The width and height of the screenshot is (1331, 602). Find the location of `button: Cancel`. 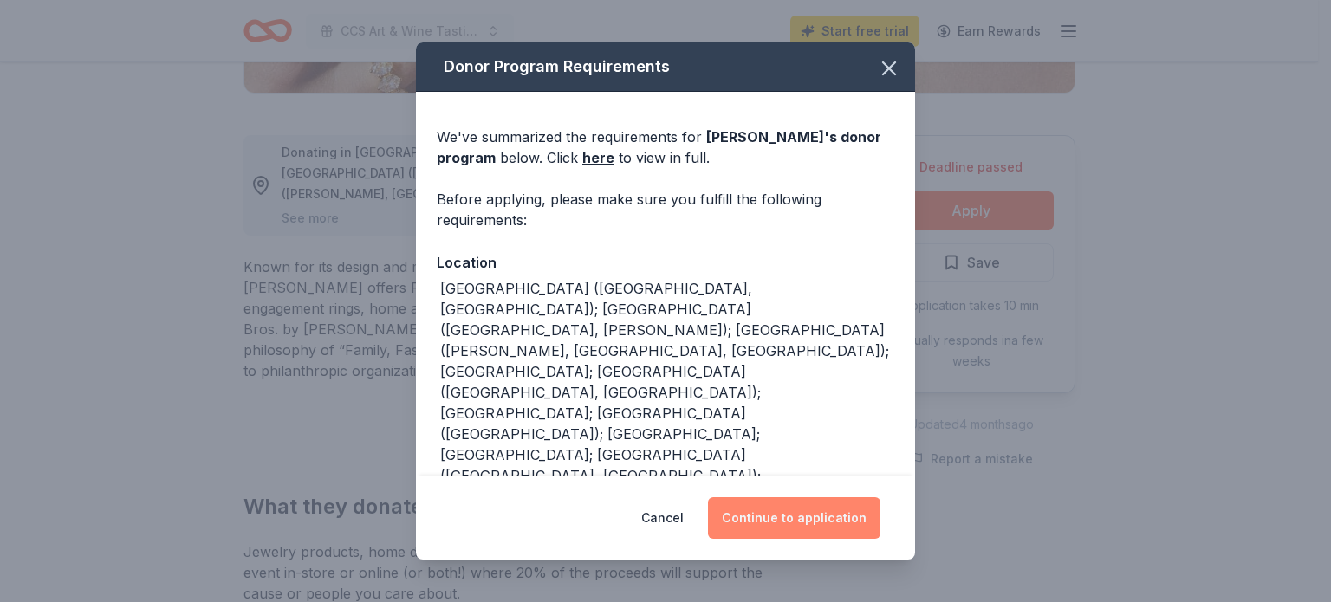

button: Cancel is located at coordinates (662, 518).